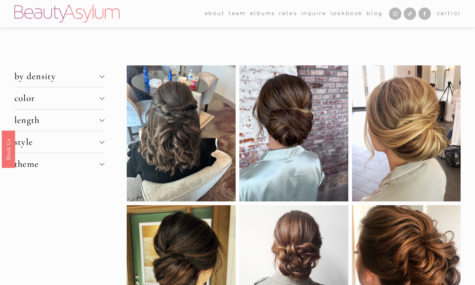 The image size is (475, 285). What do you see at coordinates (456, 13) in the screenshot?
I see `span: 0` at bounding box center [456, 13].